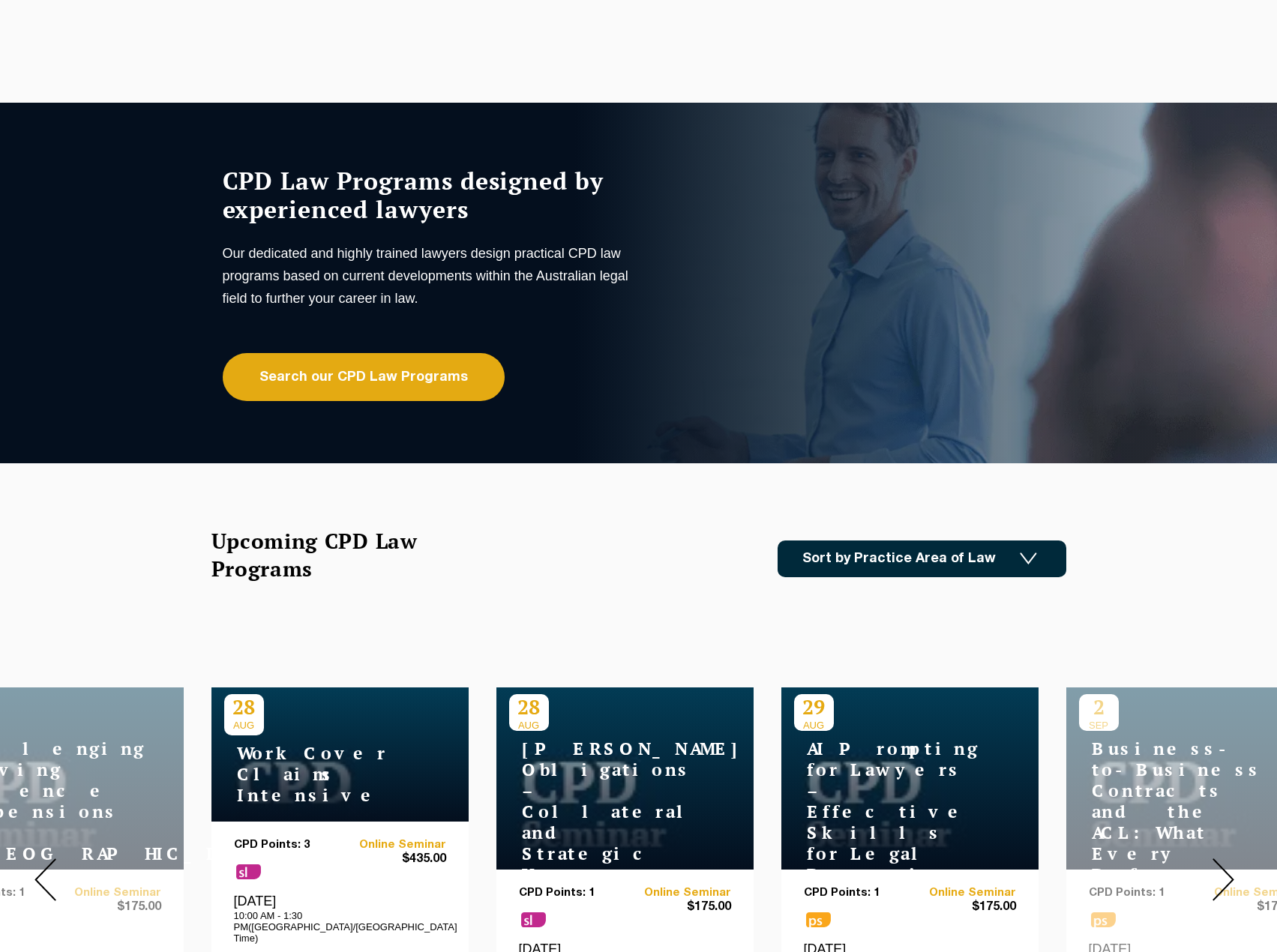 The image size is (1277, 952). What do you see at coordinates (429, 276) in the screenshot?
I see `p: Our dedicated and highly trained lawyers design practical CPD law programs based on current devel...` at bounding box center [429, 276].